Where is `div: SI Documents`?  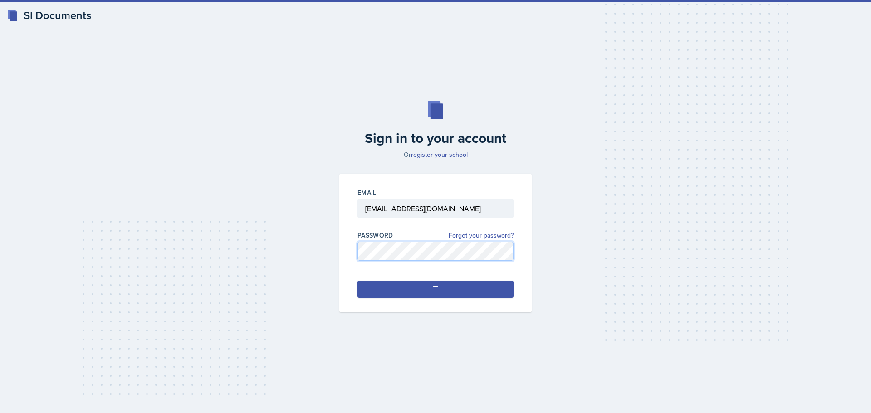
div: SI Documents is located at coordinates (49, 15).